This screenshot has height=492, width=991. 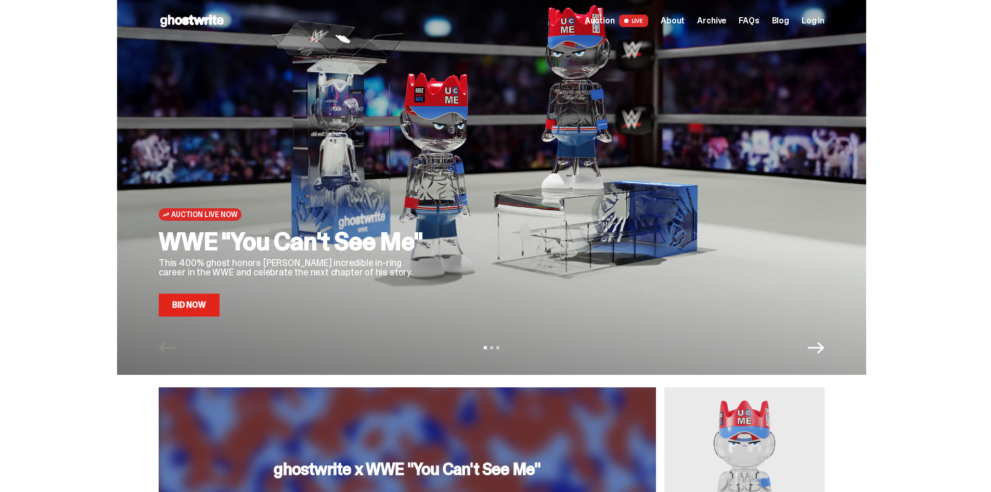 What do you see at coordinates (749, 21) in the screenshot?
I see `span: FAQs` at bounding box center [749, 21].